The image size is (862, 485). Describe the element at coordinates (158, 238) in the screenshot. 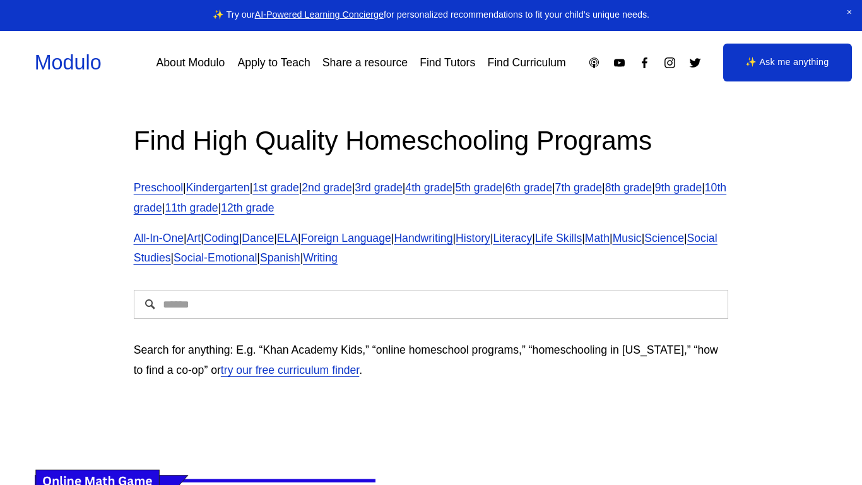

I see `a: All-In-One` at that location.